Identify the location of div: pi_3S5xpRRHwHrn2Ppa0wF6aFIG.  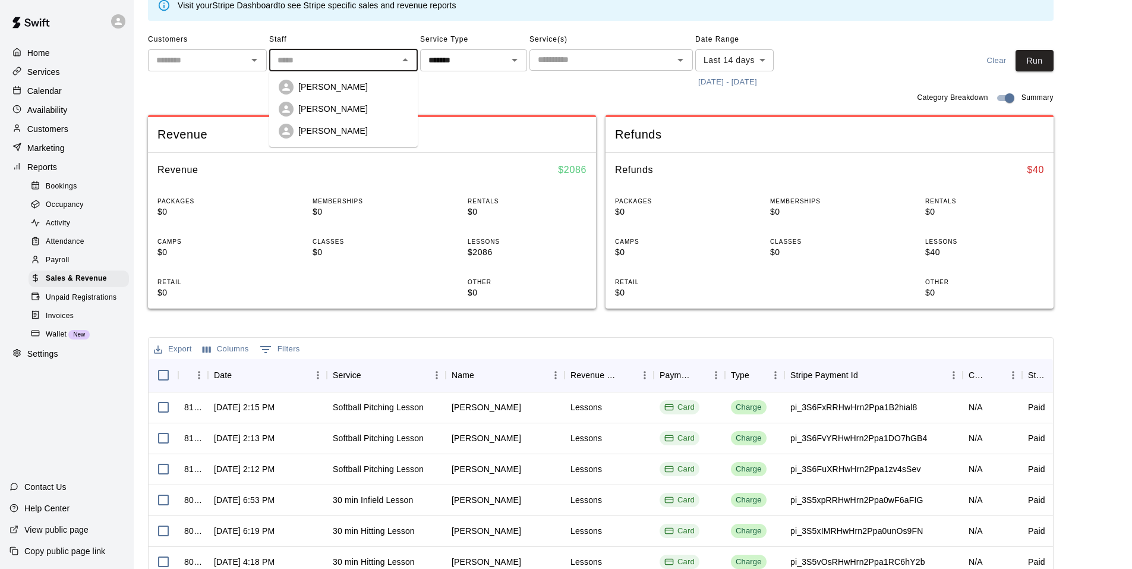
(857, 500).